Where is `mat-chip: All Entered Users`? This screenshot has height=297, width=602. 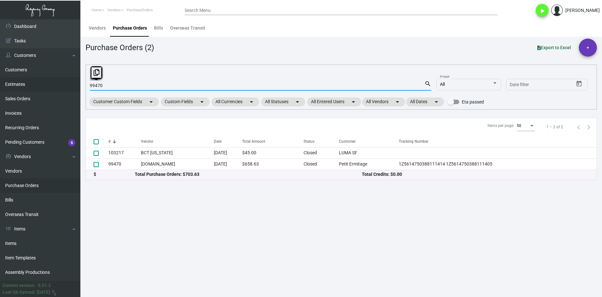
mat-chip: All Entered Users is located at coordinates (334, 102).